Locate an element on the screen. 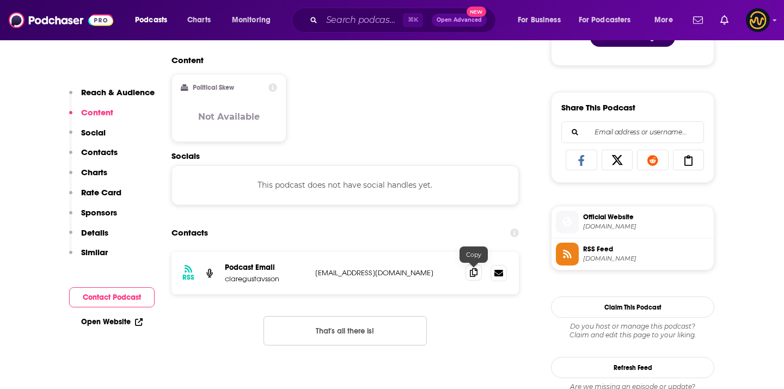 Image resolution: width=784 pixels, height=389 pixels. span: Do you host or manage this podcast? is located at coordinates (633, 327).